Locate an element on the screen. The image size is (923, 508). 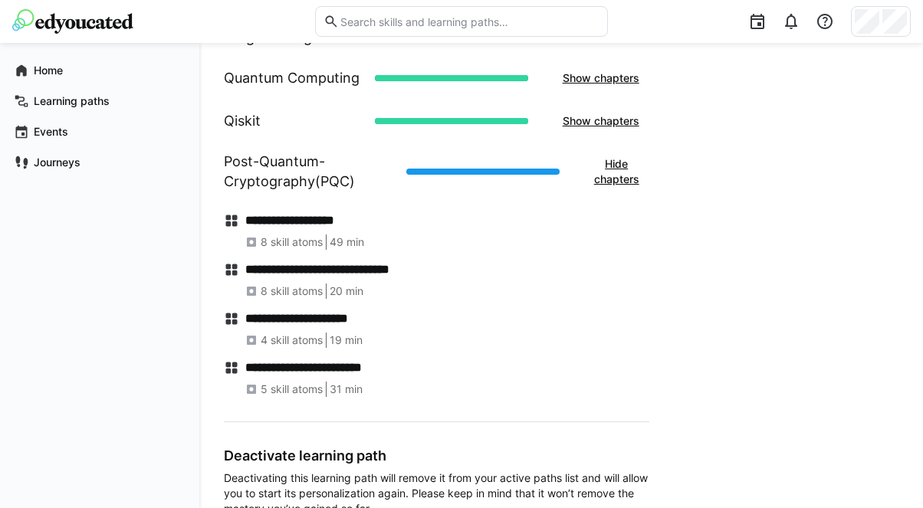
span: 31 min is located at coordinates (346, 390).